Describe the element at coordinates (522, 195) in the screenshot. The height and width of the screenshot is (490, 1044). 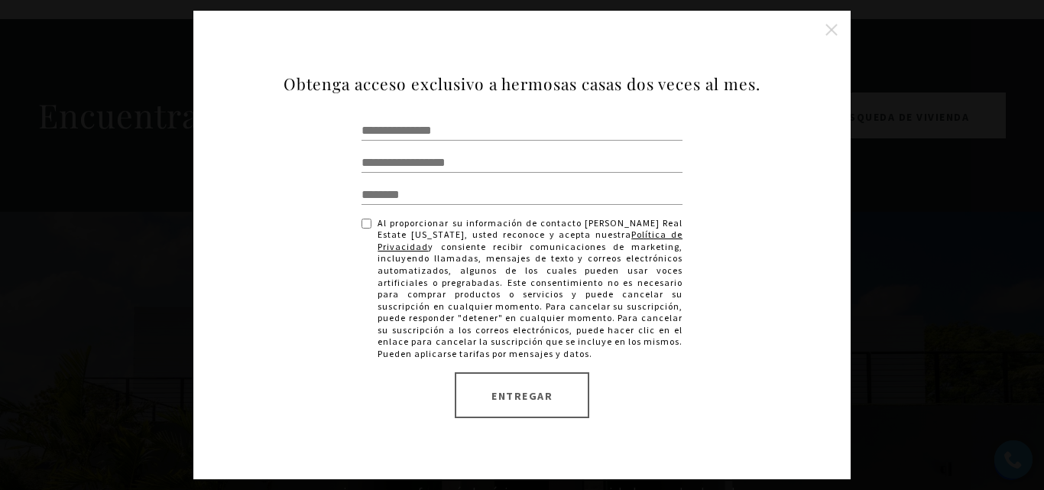
I see `input: Teléfono` at that location.